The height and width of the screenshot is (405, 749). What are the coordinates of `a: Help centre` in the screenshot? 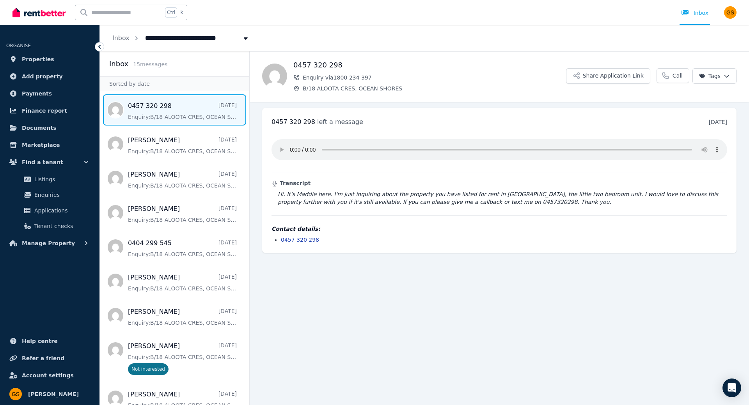 It's located at (50, 341).